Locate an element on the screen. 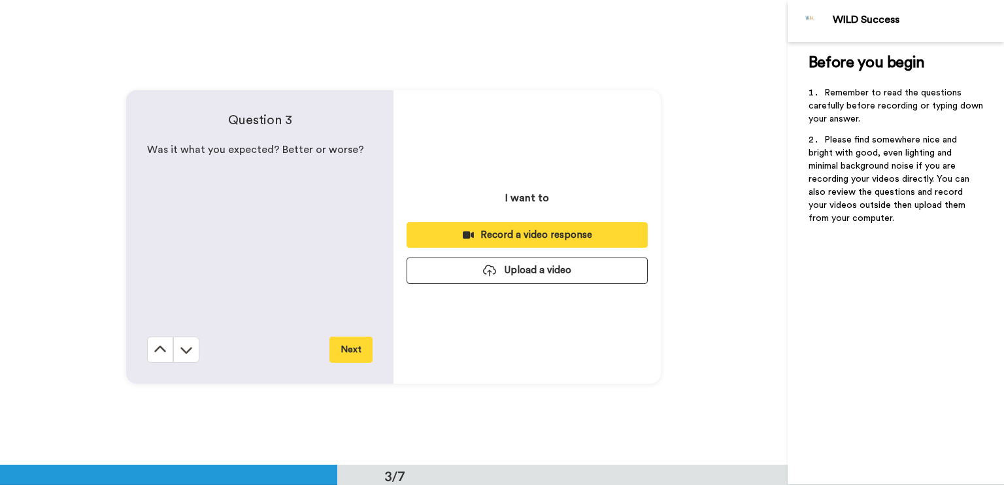 The width and height of the screenshot is (1004, 485). button: Next is located at coordinates (351, 350).